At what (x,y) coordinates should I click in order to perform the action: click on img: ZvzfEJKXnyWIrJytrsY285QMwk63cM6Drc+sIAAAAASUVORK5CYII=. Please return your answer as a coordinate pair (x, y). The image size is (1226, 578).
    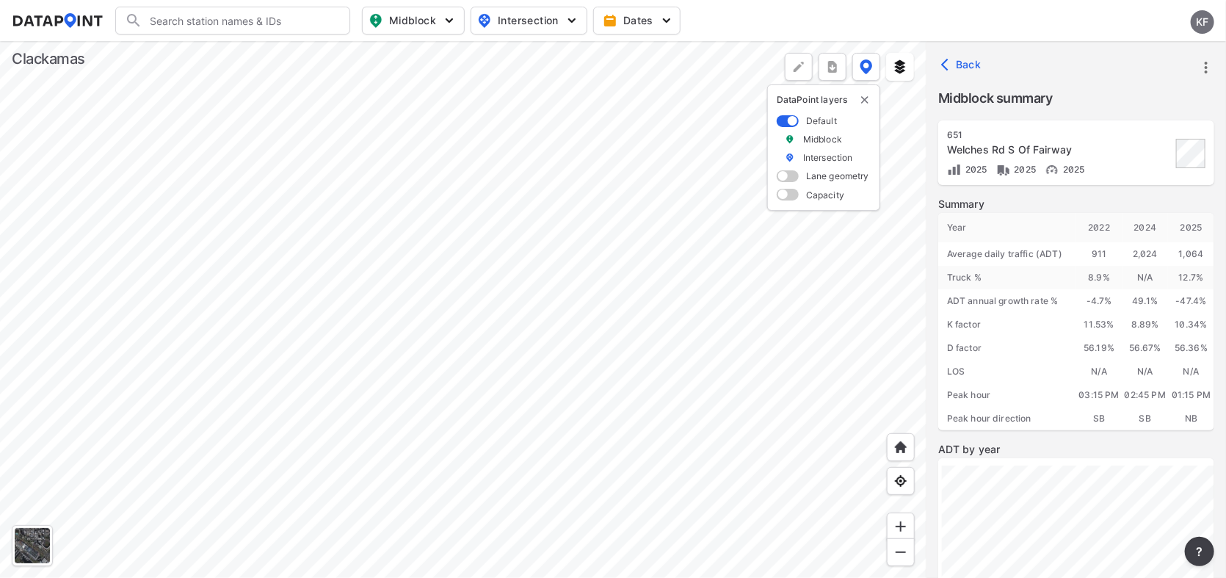
    Looking at the image, I should click on (901, 527).